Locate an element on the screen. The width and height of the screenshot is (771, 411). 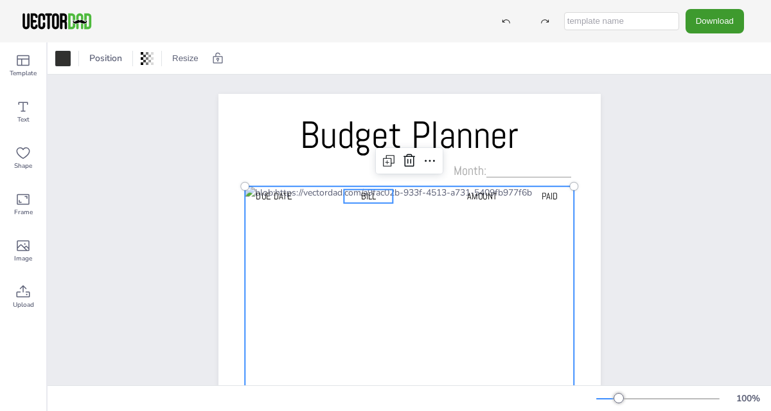
span: Position is located at coordinates (105, 58).